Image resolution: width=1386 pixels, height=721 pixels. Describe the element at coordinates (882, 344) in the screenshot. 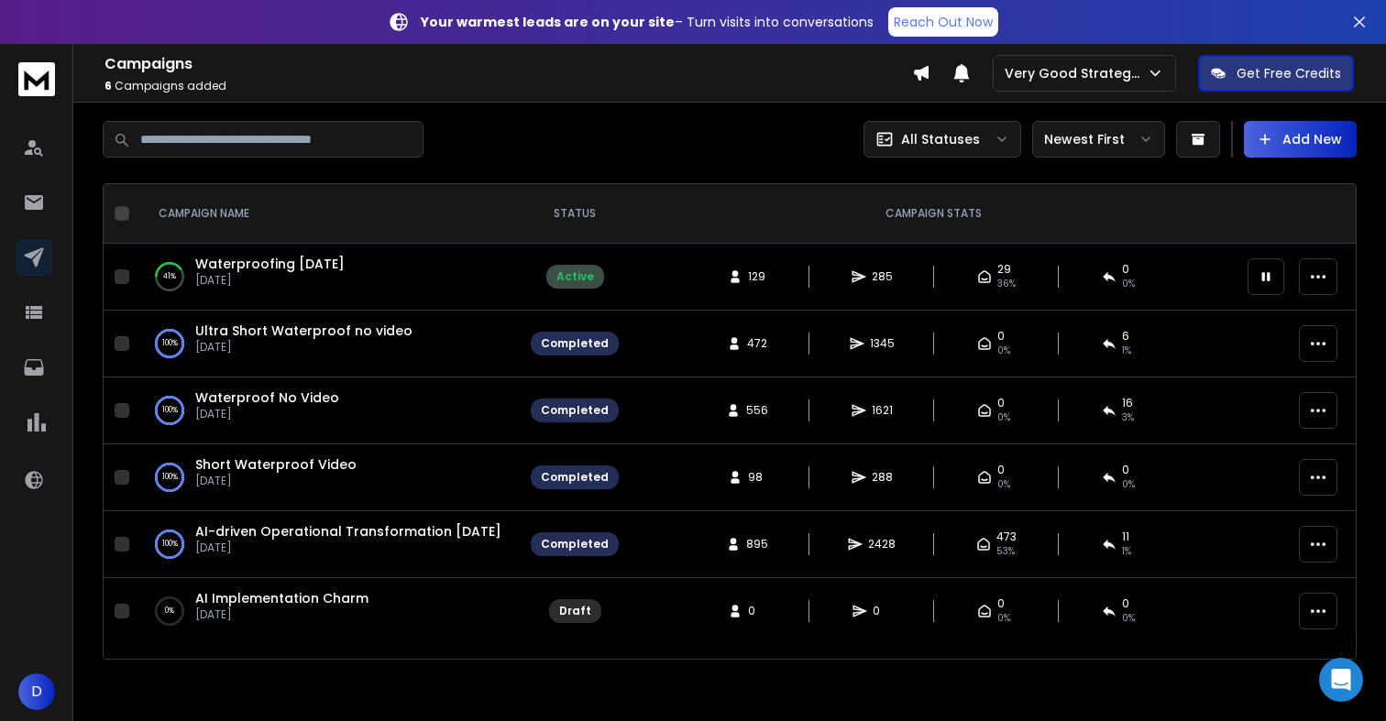

I see `span: 1345` at that location.